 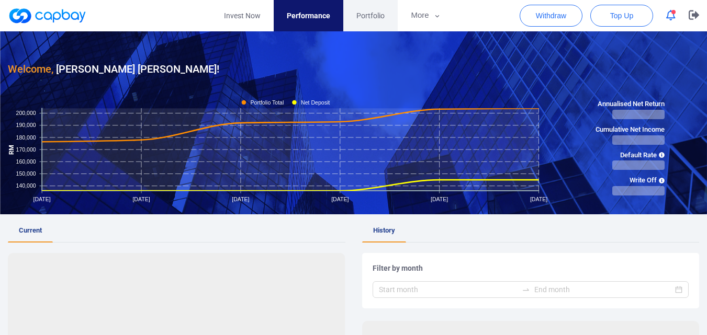 What do you see at coordinates (526, 290) in the screenshot?
I see `span: swap-right` at bounding box center [526, 290].